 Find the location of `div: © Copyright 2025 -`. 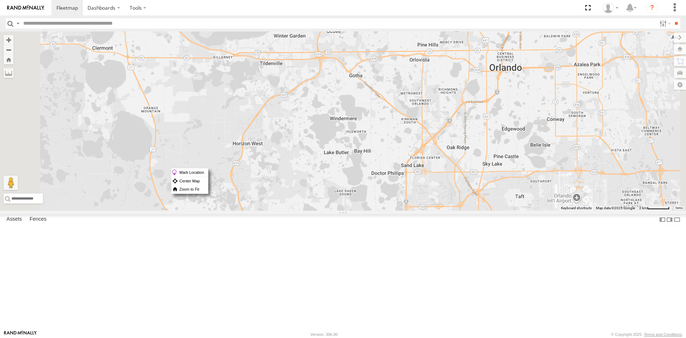

div: © Copyright 2025 - is located at coordinates (646, 334).